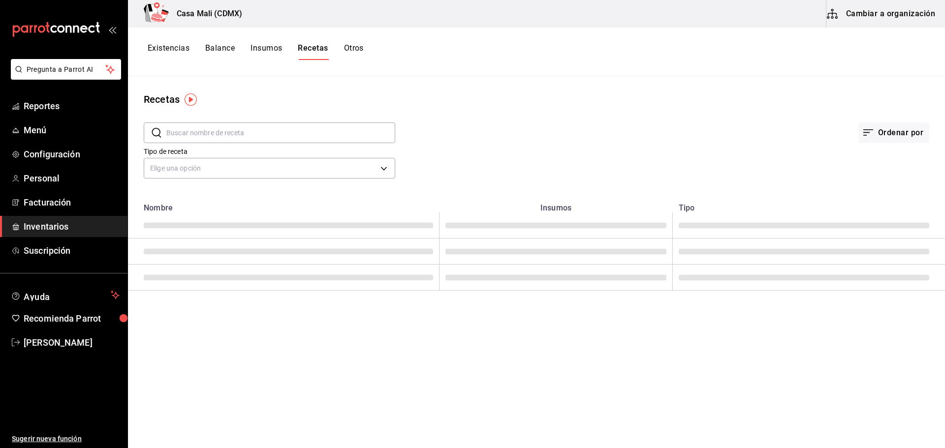 This screenshot has height=448, width=945. I want to click on span: Facturación, so click(71, 202).